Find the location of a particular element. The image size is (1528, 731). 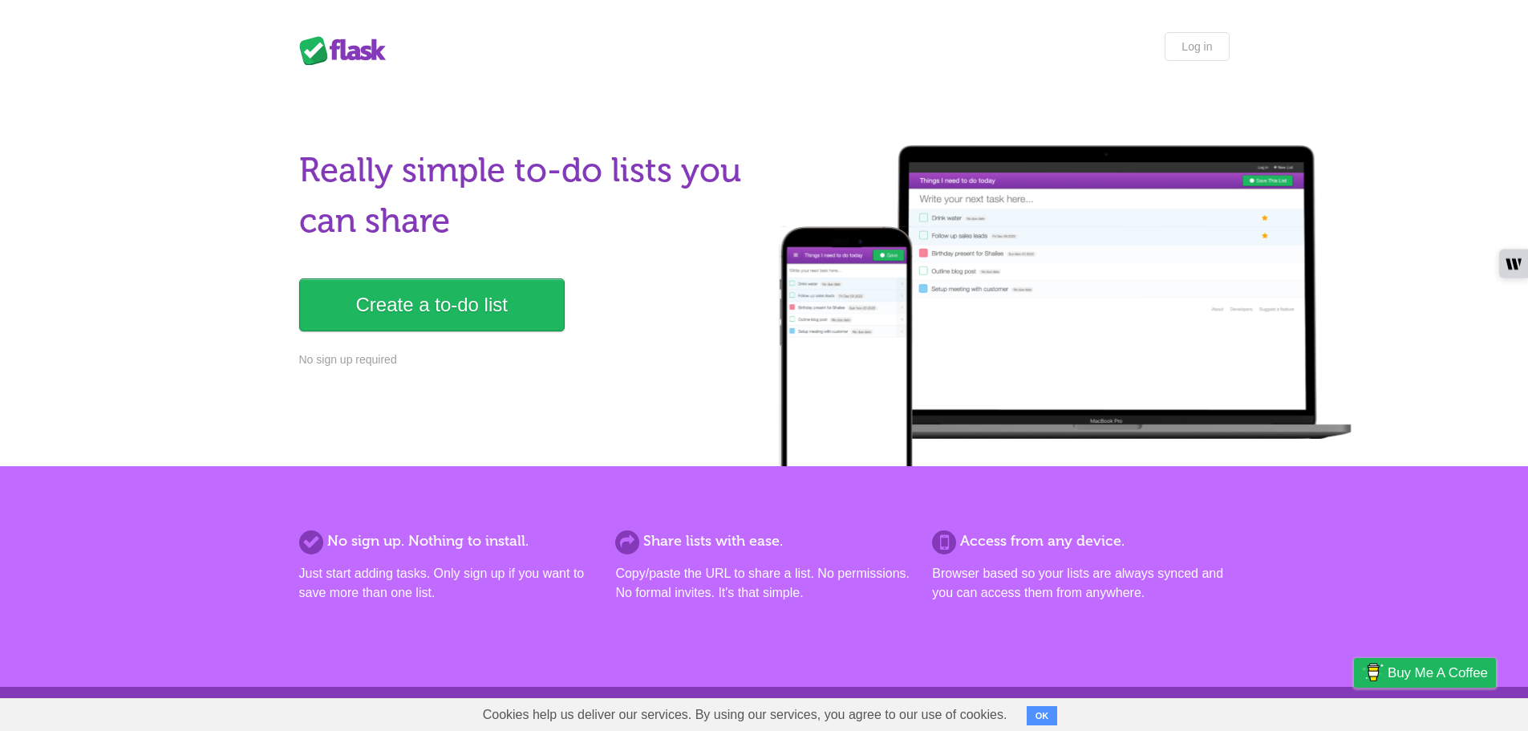

img: Buy me a coffee is located at coordinates (1372, 672).